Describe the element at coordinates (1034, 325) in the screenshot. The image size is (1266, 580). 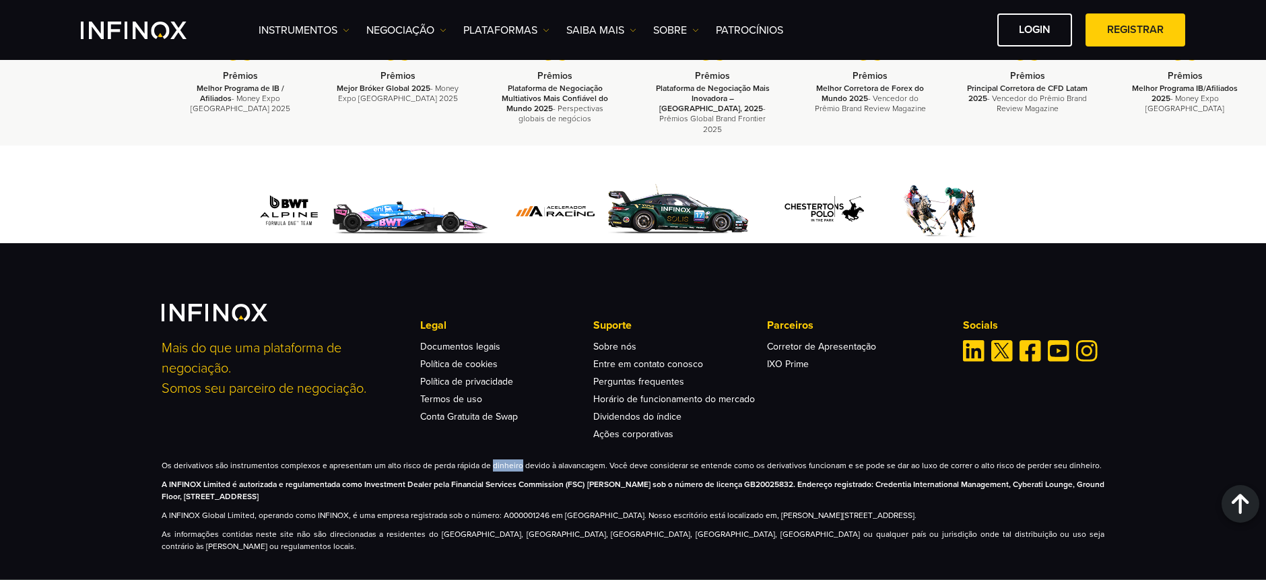
I see `p: Socials` at that location.